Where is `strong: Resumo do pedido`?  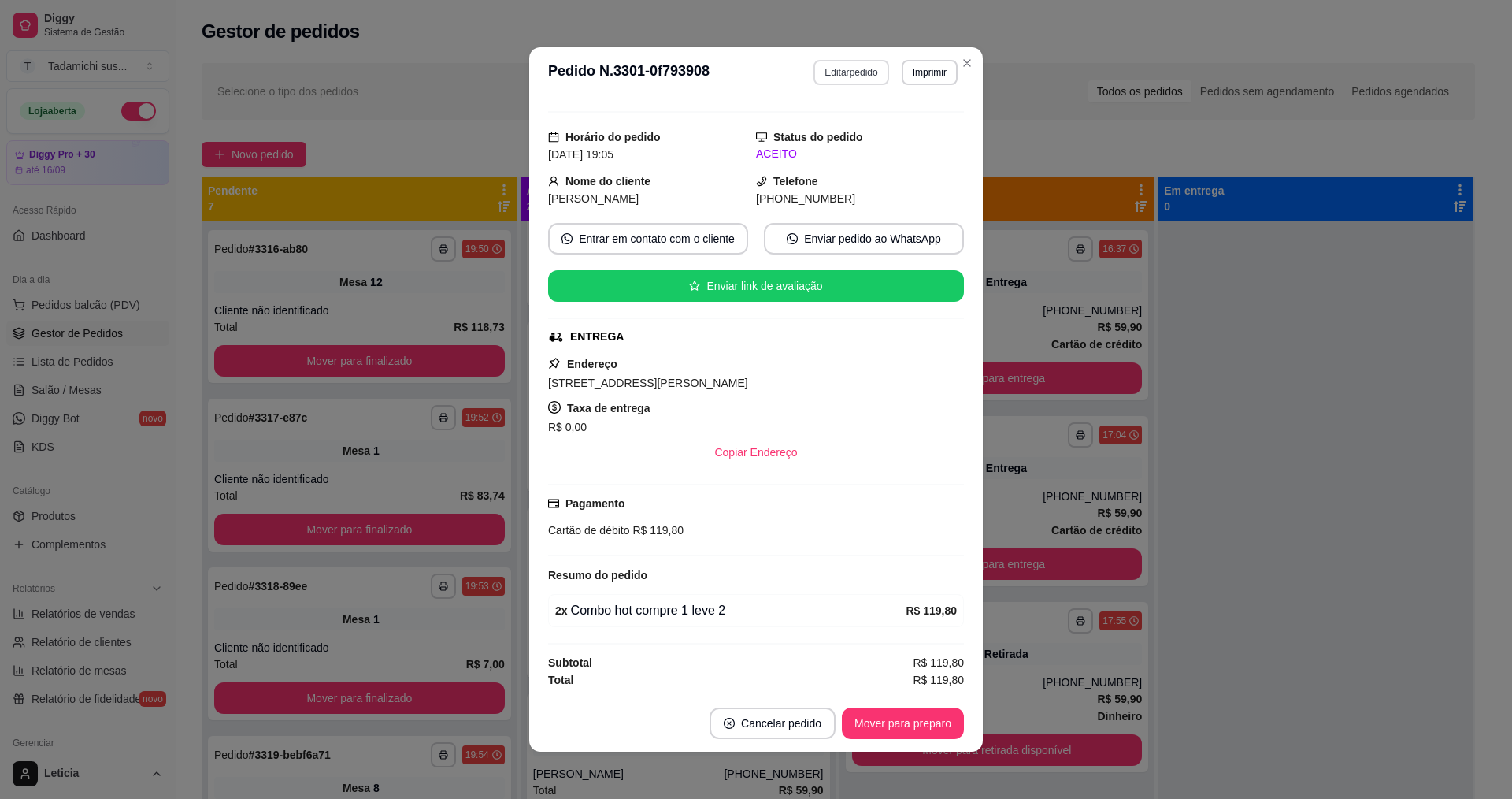
strong: Resumo do pedido is located at coordinates (597, 575).